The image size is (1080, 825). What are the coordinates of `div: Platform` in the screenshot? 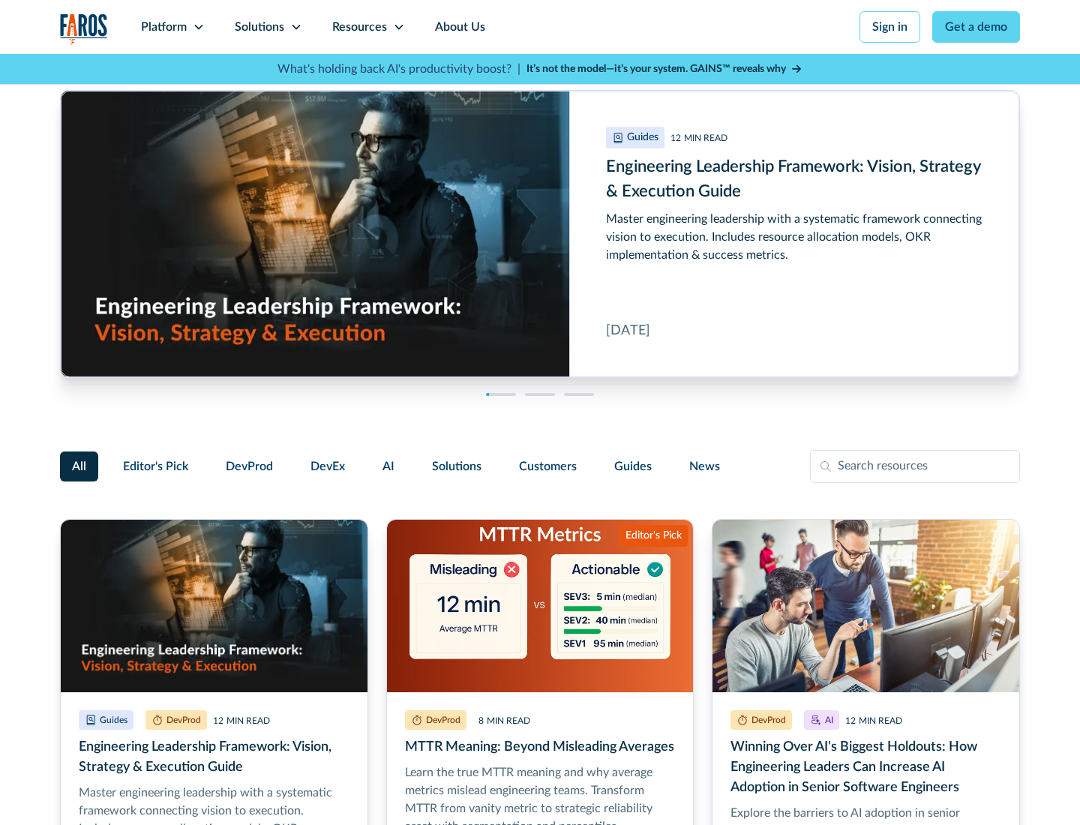 It's located at (164, 27).